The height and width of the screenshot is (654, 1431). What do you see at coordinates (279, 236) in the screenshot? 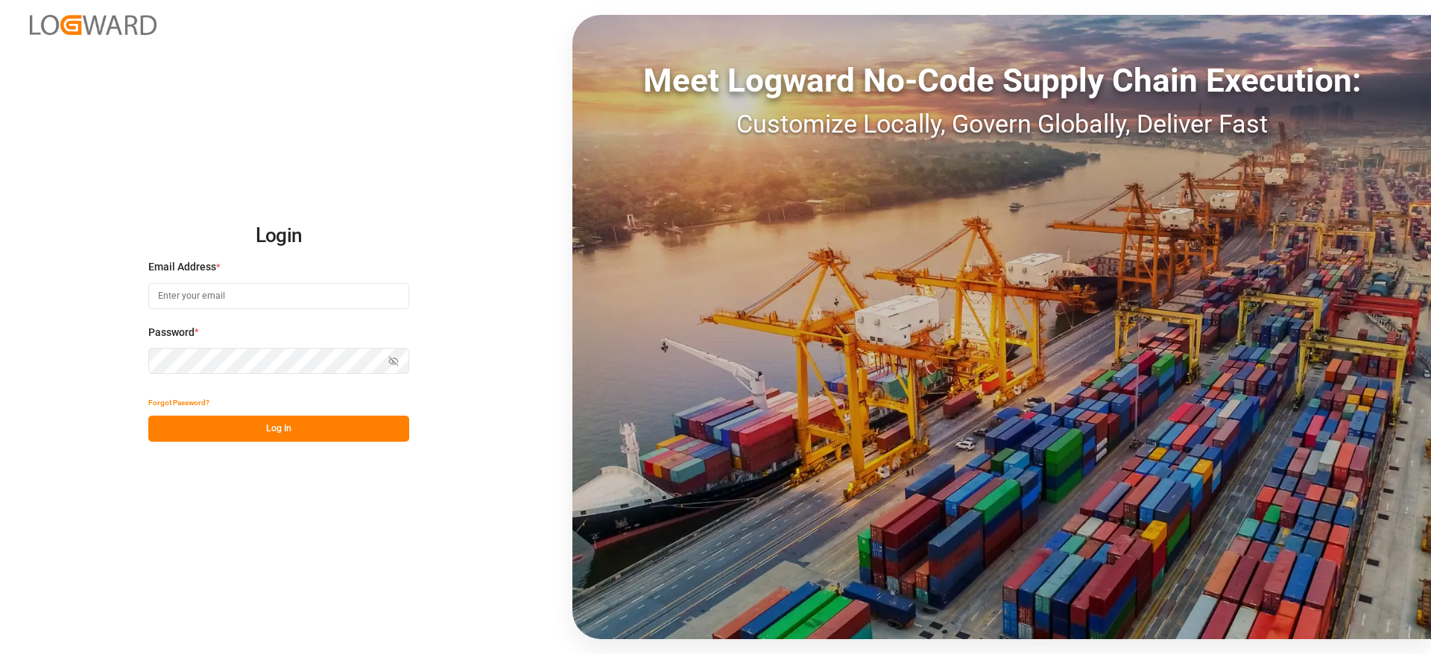
I see `h2: Login` at bounding box center [279, 236].